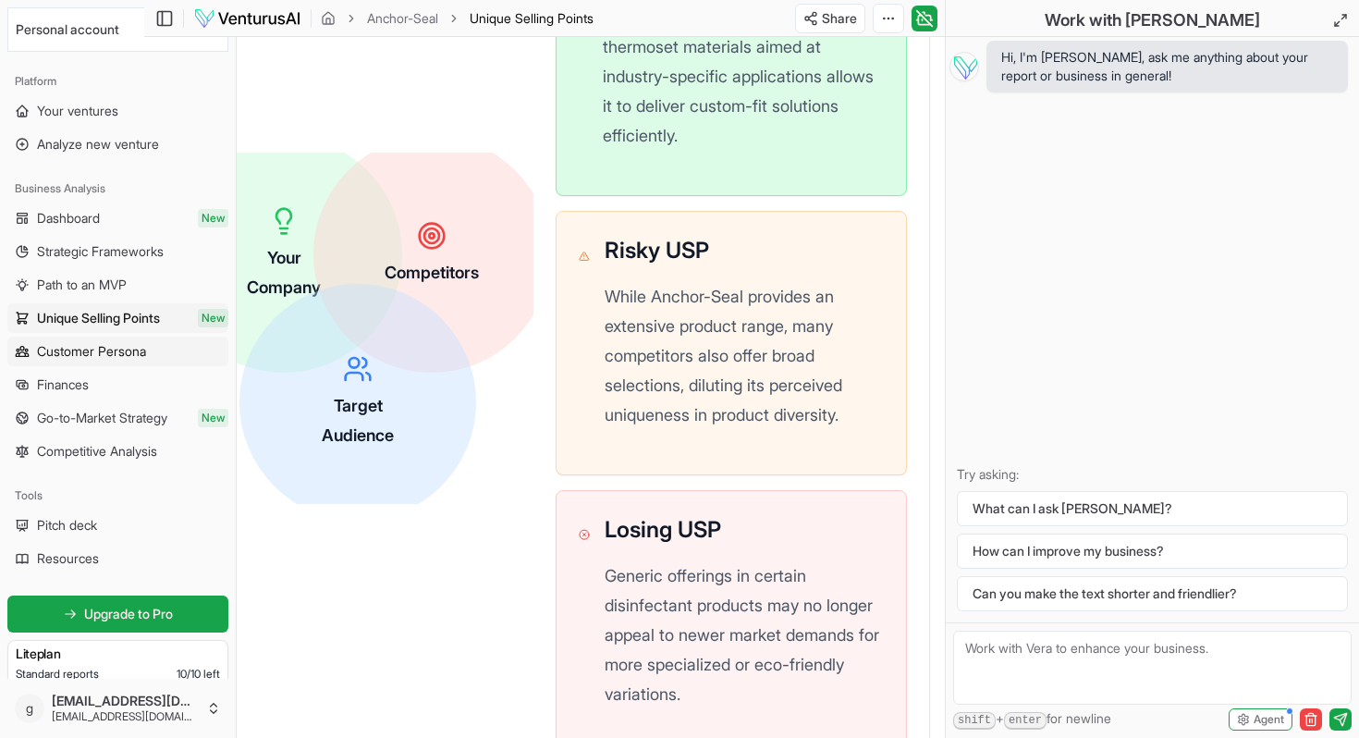 Image resolution: width=1359 pixels, height=738 pixels. What do you see at coordinates (129, 614) in the screenshot?
I see `span: Upgrade to Pro` at bounding box center [129, 614].